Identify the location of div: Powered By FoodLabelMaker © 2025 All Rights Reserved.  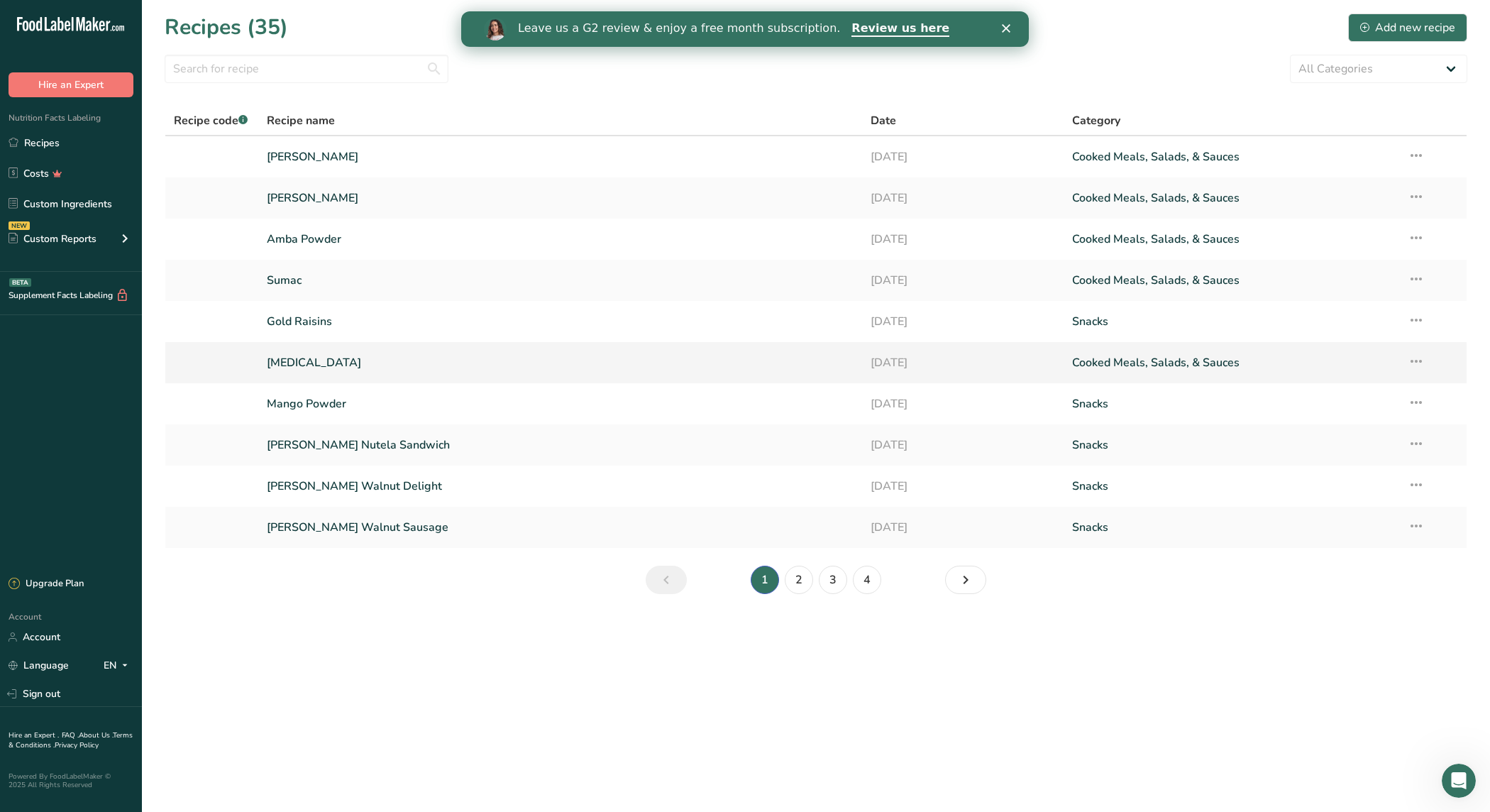
(71, 780).